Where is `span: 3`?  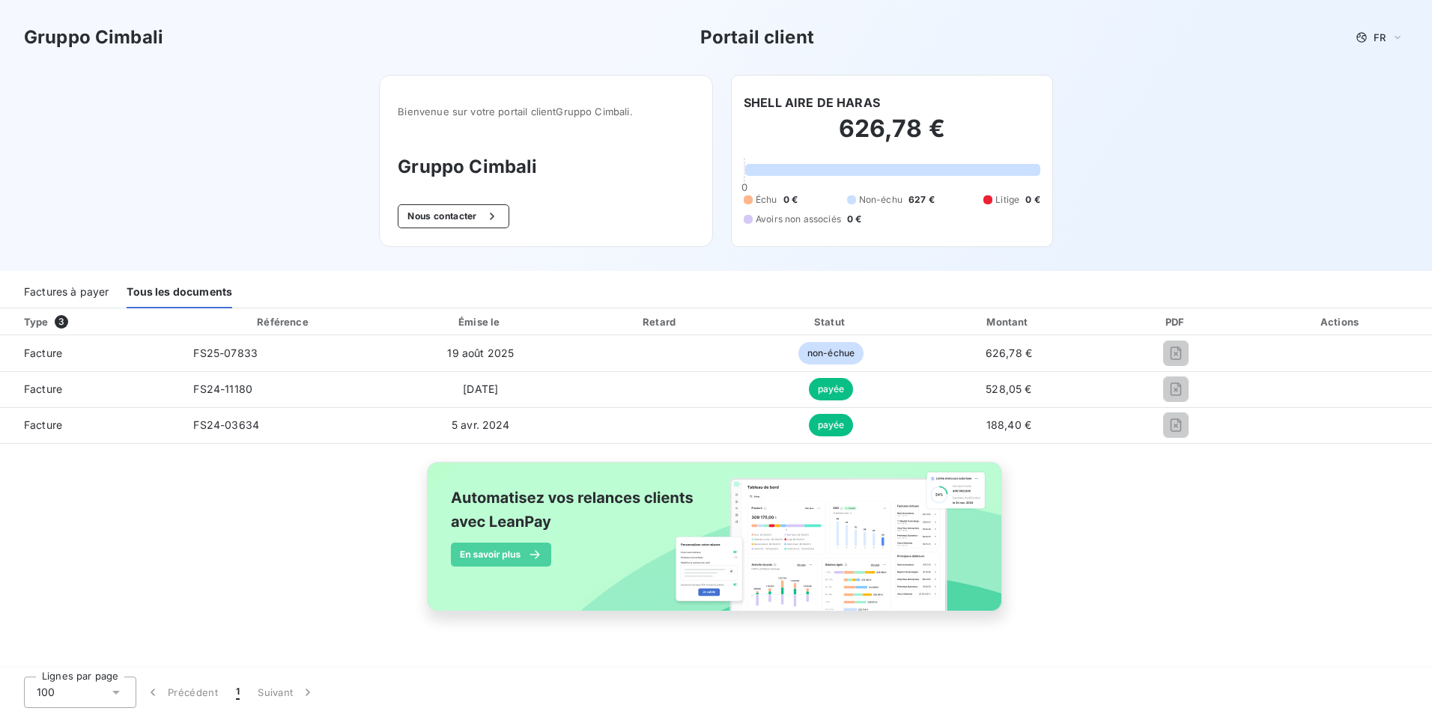 span: 3 is located at coordinates (61, 322).